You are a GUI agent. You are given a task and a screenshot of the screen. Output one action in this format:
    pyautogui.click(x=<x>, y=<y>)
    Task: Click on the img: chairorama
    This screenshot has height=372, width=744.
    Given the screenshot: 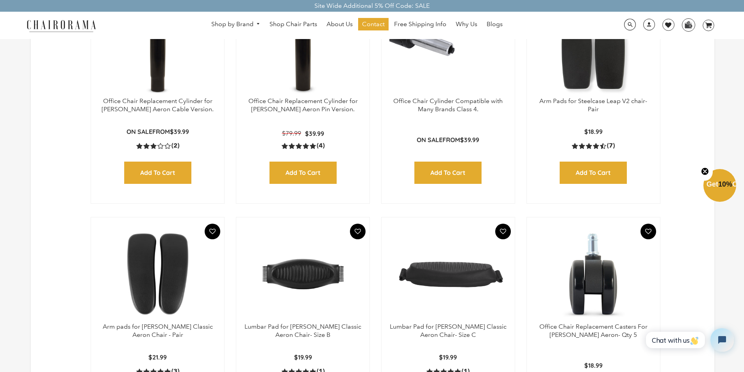 What is the action you would take?
    pyautogui.click(x=61, y=25)
    